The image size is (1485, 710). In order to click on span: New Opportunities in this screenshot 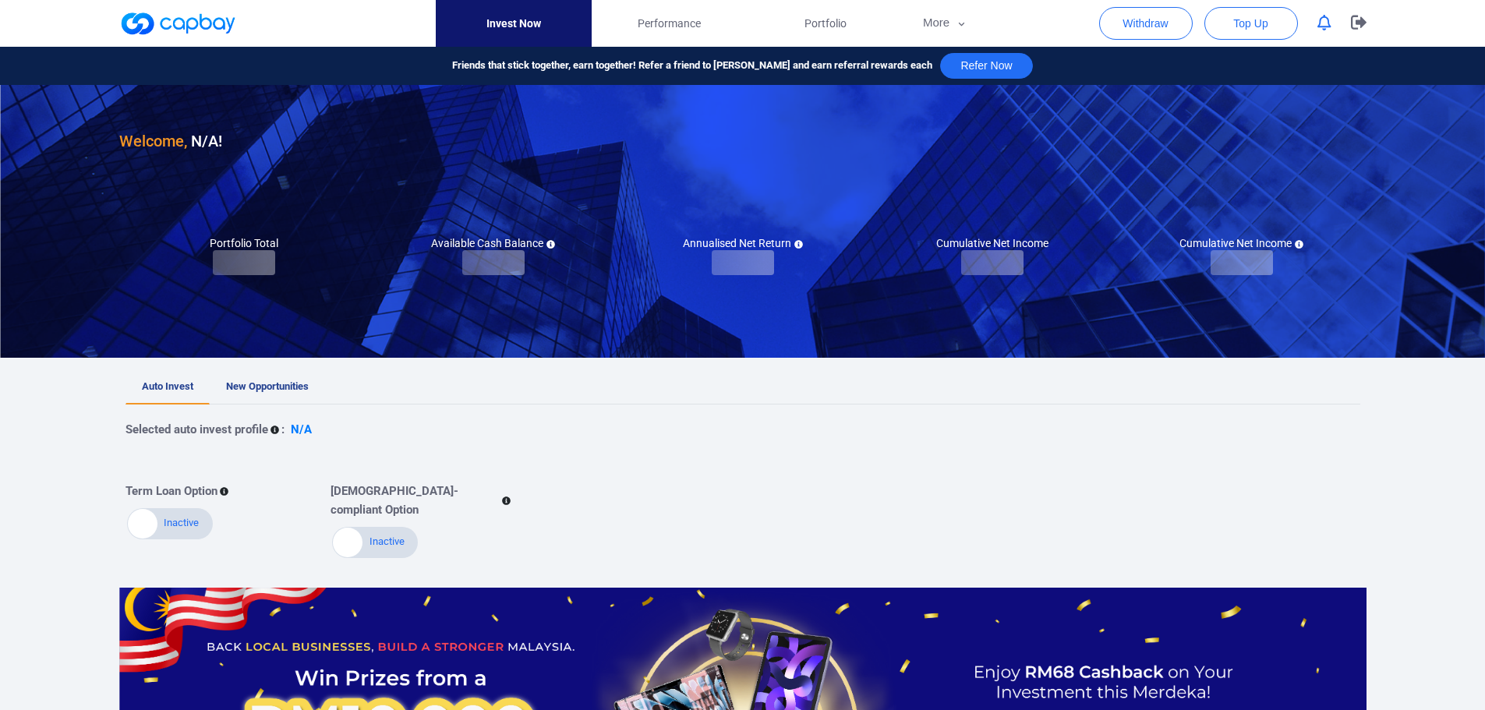, I will do `click(267, 386)`.